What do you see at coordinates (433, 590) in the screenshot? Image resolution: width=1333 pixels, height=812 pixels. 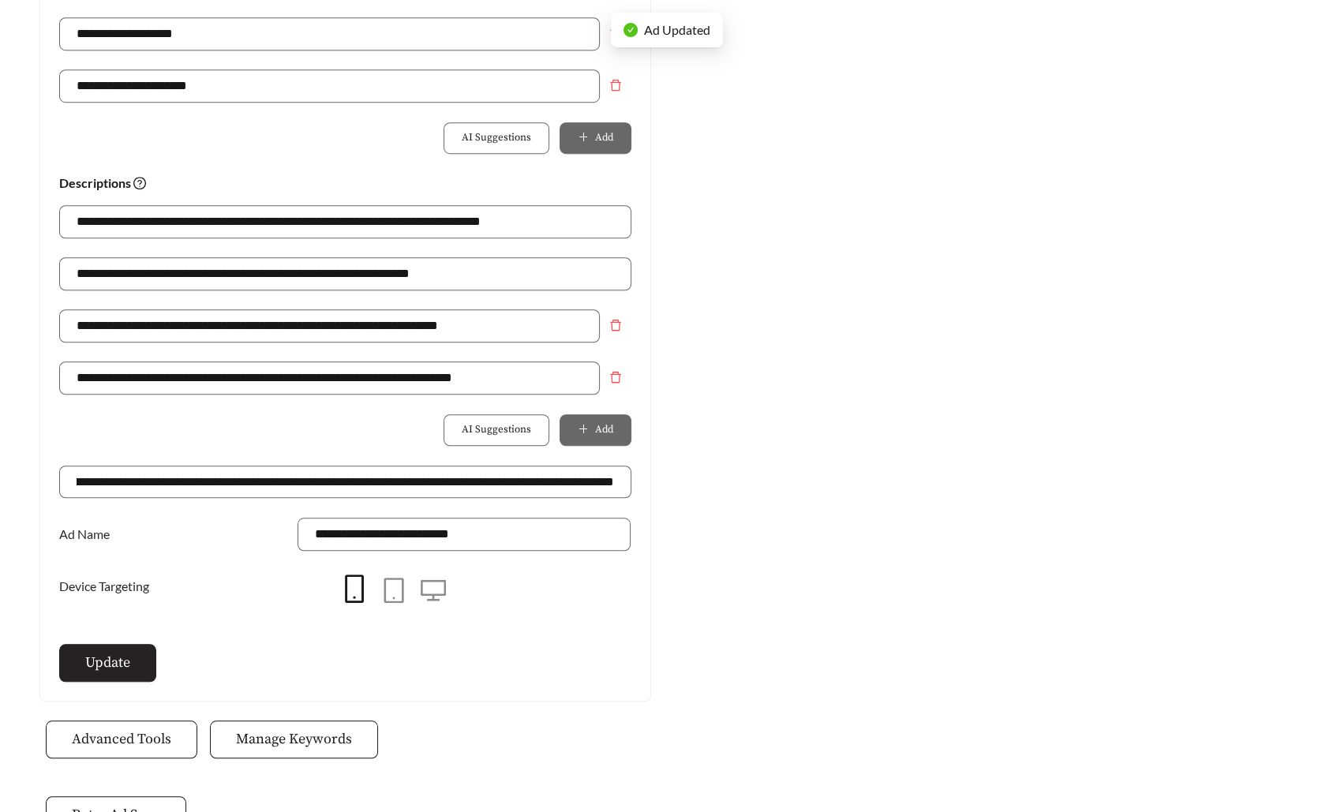 I see `span: desktop` at bounding box center [433, 590].